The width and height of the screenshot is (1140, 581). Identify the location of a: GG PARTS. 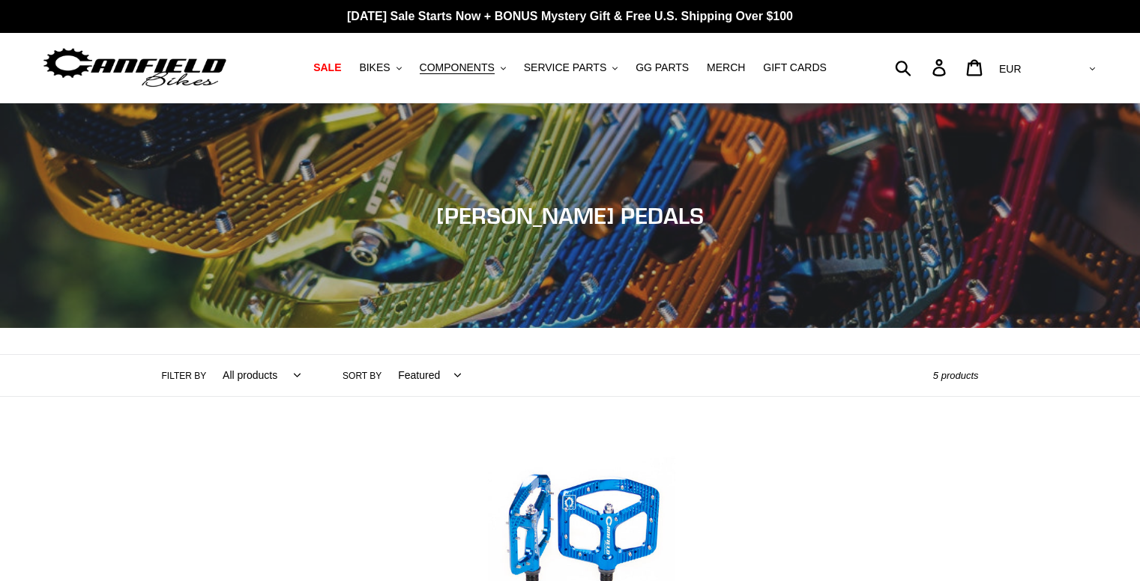
(662, 67).